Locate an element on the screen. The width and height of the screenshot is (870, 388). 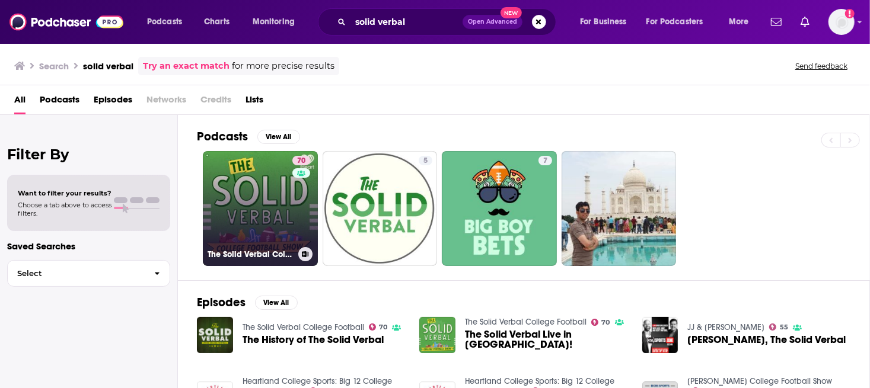
h2: Podcasts is located at coordinates (222, 136).